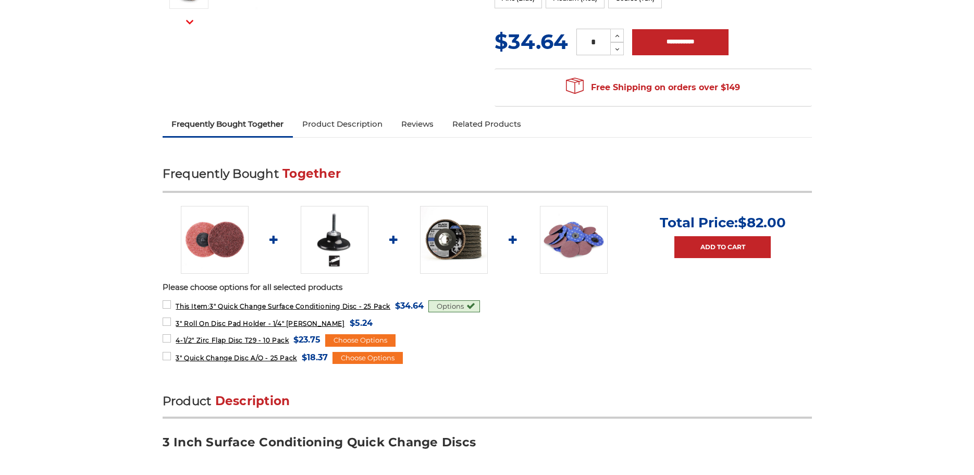  Describe the element at coordinates (653, 88) in the screenshot. I see `span: Free Shipping on orders over $149` at that location.